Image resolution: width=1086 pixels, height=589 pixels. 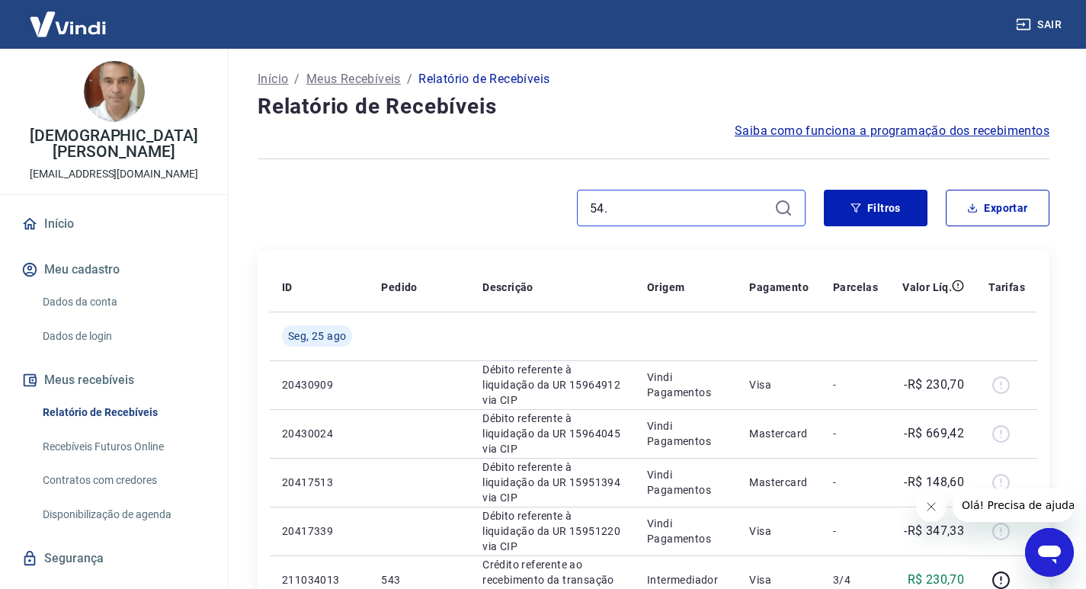 I want to click on p: 20430909, so click(x=319, y=385).